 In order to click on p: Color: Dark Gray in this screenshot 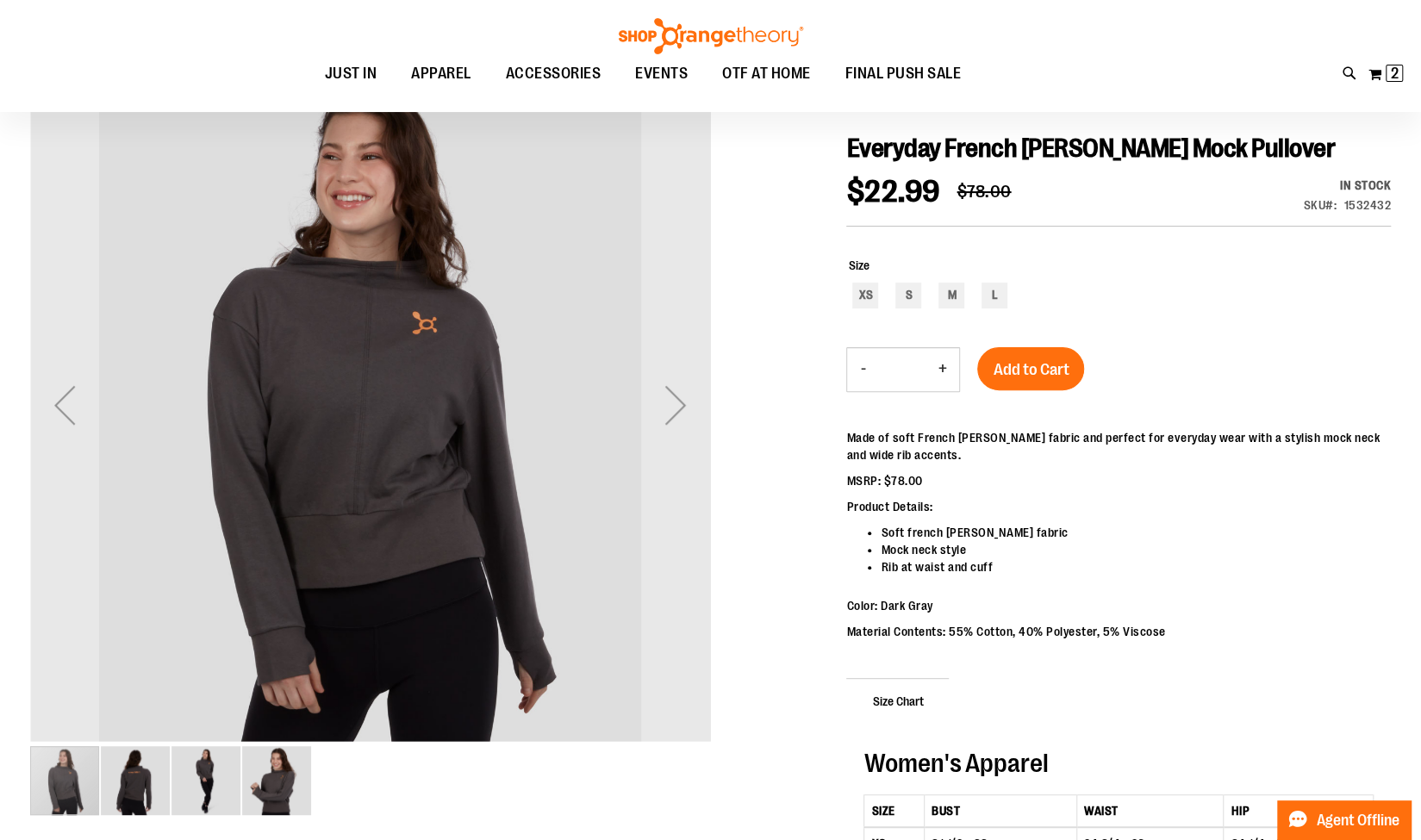, I will do `click(1119, 606)`.